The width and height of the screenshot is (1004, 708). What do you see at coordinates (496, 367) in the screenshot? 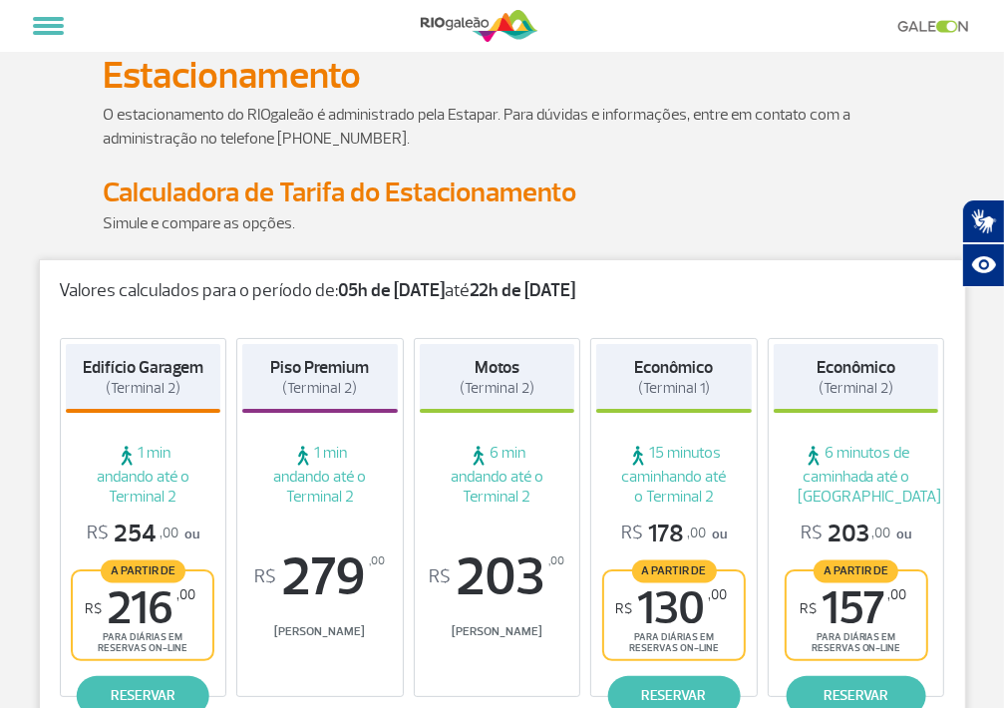
I see `strong: Motos` at bounding box center [496, 367].